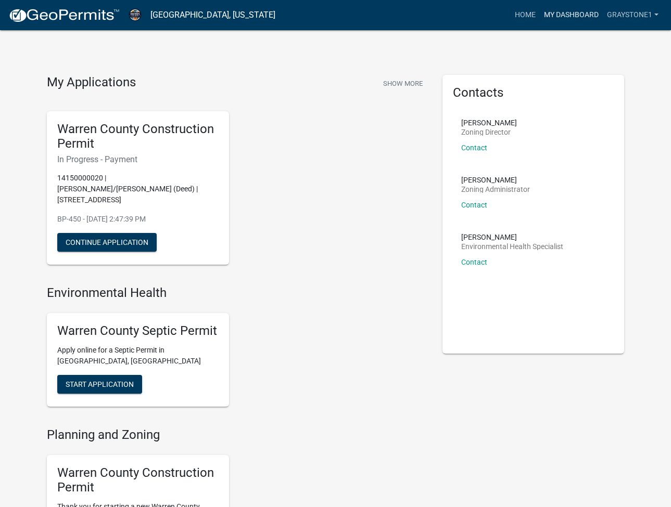 This screenshot has width=671, height=507. What do you see at coordinates (237, 435) in the screenshot?
I see `h4: Planning and Zoning` at bounding box center [237, 435].